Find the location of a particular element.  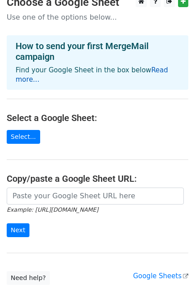

a: Select... is located at coordinates (23, 137).